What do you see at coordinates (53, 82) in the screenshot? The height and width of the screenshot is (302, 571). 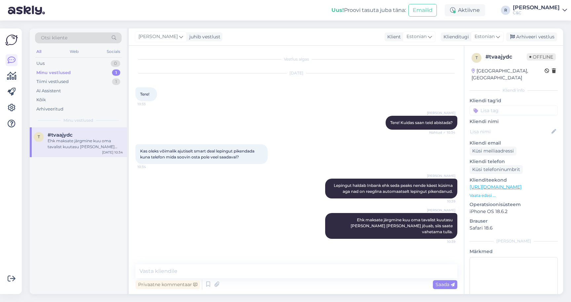 I see `div: Tiimi vestlused` at bounding box center [53, 82].